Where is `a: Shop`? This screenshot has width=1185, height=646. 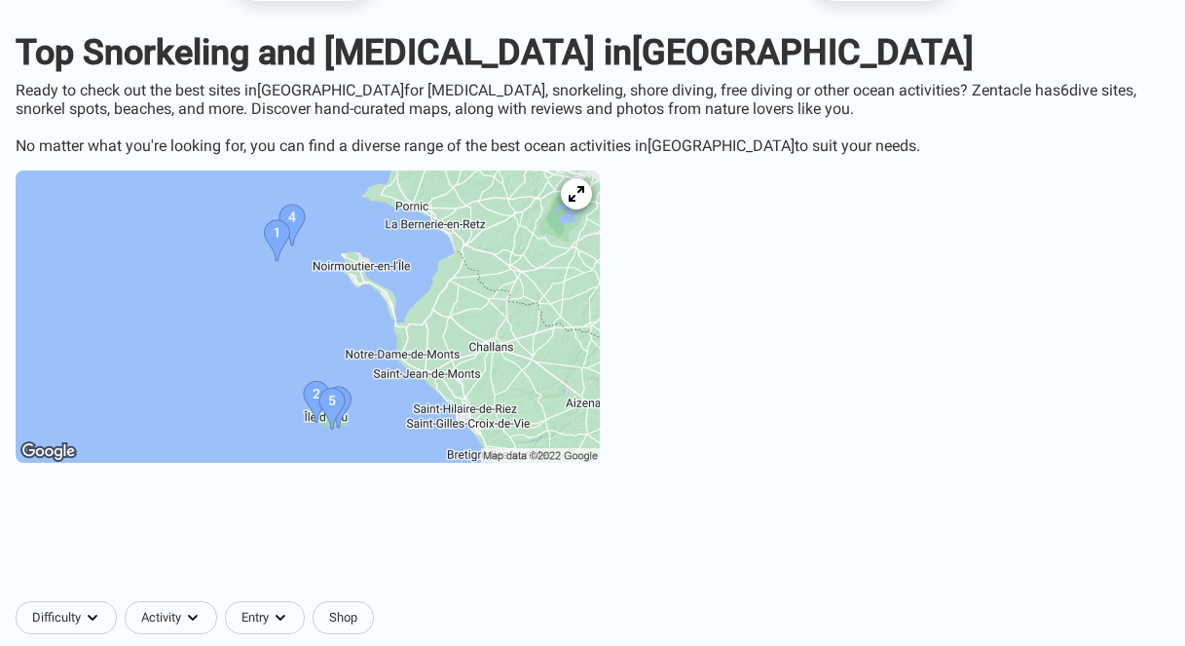
a: Shop is located at coordinates (343, 617).